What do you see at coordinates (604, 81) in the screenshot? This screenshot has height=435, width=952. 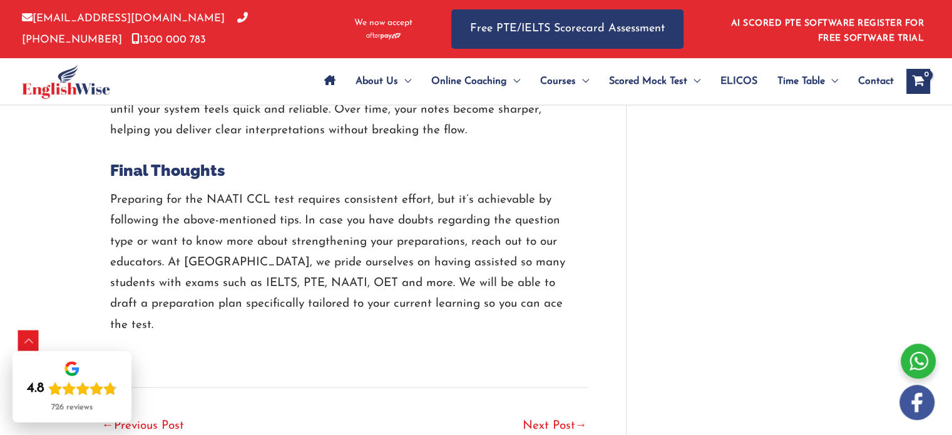 I see `nav: Site Navigation: Main Menu` at bounding box center [604, 81].